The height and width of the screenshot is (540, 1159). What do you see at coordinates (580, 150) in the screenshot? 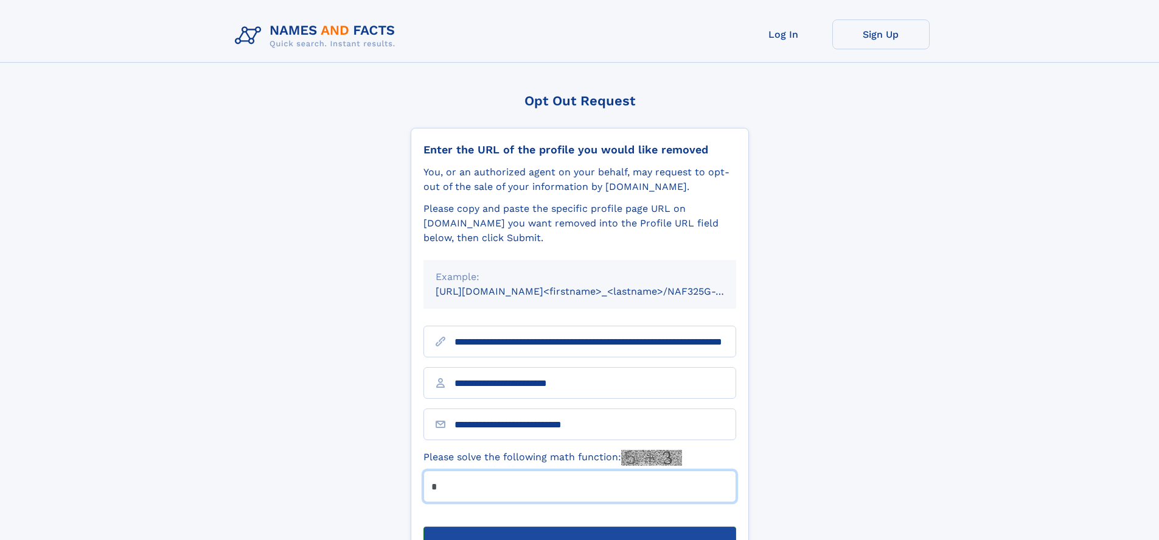
I see `div: Enter the URL of the profile you would like removed` at bounding box center [580, 150].